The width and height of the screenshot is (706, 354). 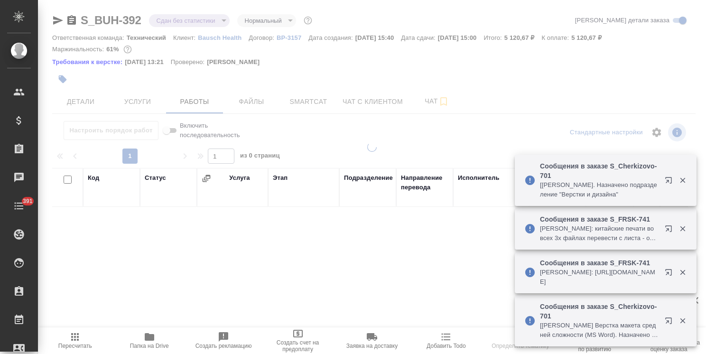 I want to click on div: Статус, so click(x=155, y=178).